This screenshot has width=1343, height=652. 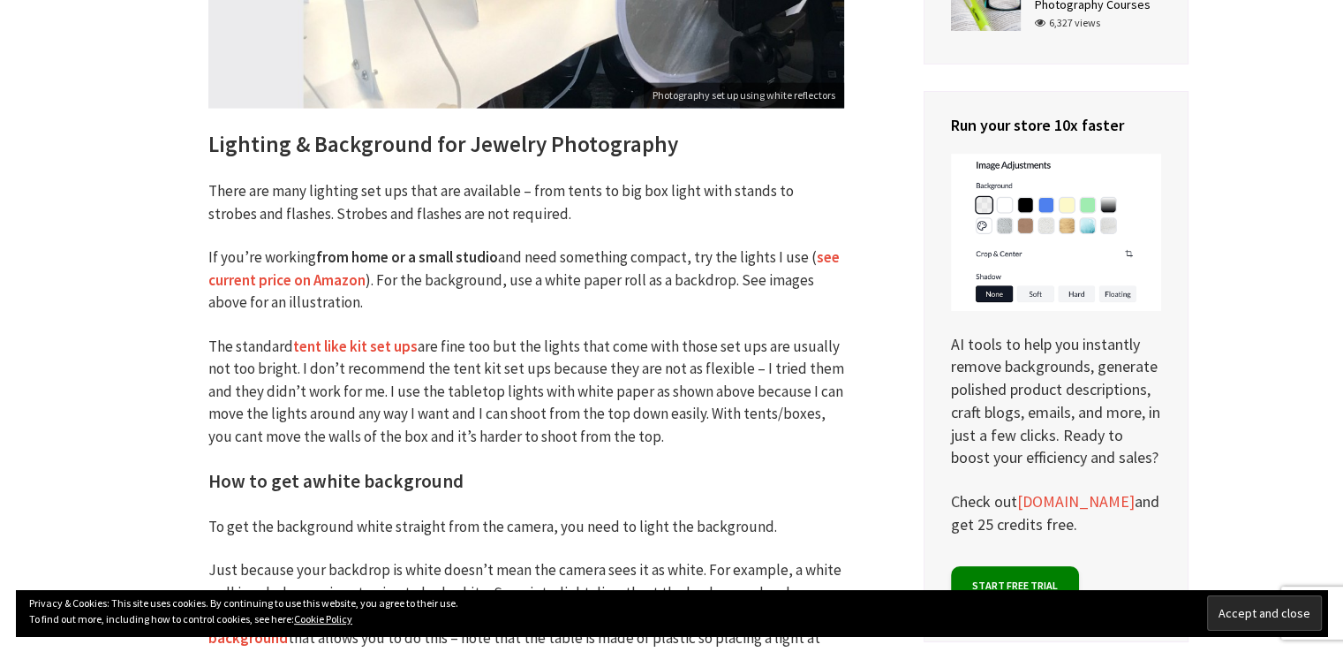 I want to click on input: Accept and close, so click(x=1265, y=613).